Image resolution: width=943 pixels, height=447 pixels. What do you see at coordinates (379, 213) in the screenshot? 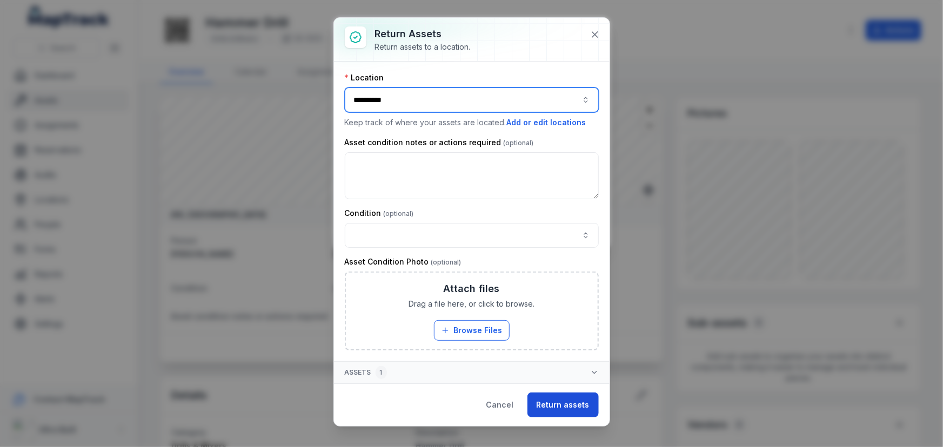
I see `label: Condition` at bounding box center [379, 213].